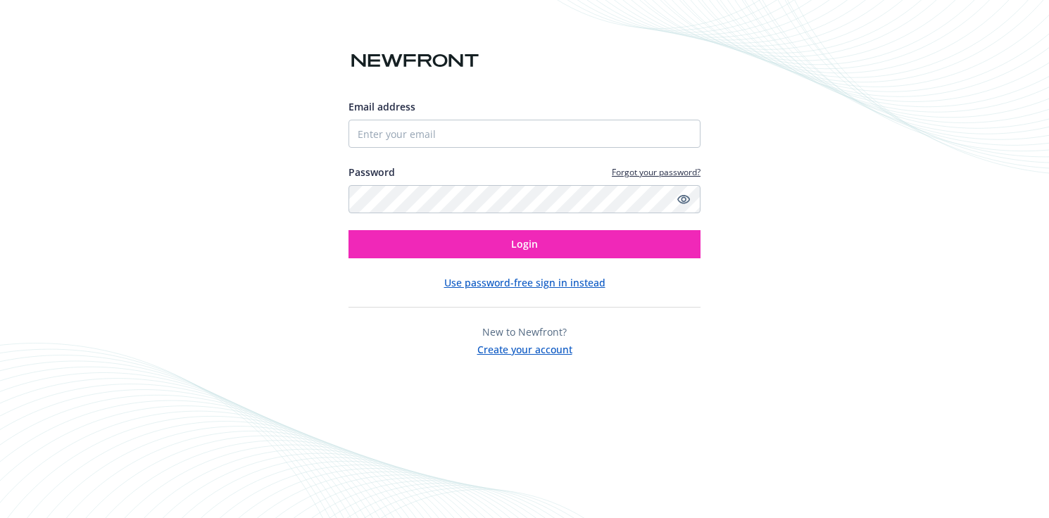 The height and width of the screenshot is (518, 1049). What do you see at coordinates (524, 244) in the screenshot?
I see `span: Login` at bounding box center [524, 244].